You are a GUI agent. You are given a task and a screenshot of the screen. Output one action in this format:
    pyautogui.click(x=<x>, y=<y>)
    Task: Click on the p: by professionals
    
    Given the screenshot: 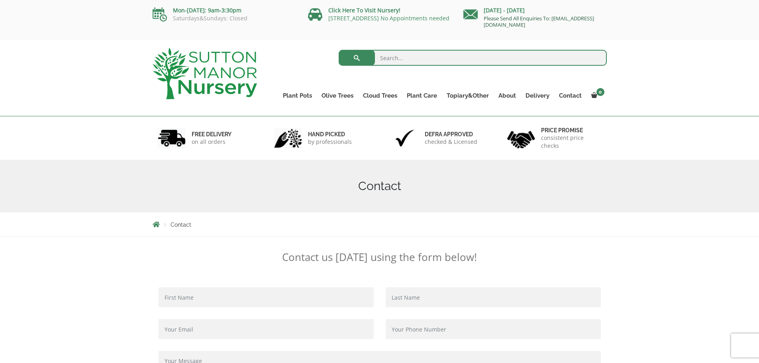 What is the action you would take?
    pyautogui.click(x=330, y=142)
    